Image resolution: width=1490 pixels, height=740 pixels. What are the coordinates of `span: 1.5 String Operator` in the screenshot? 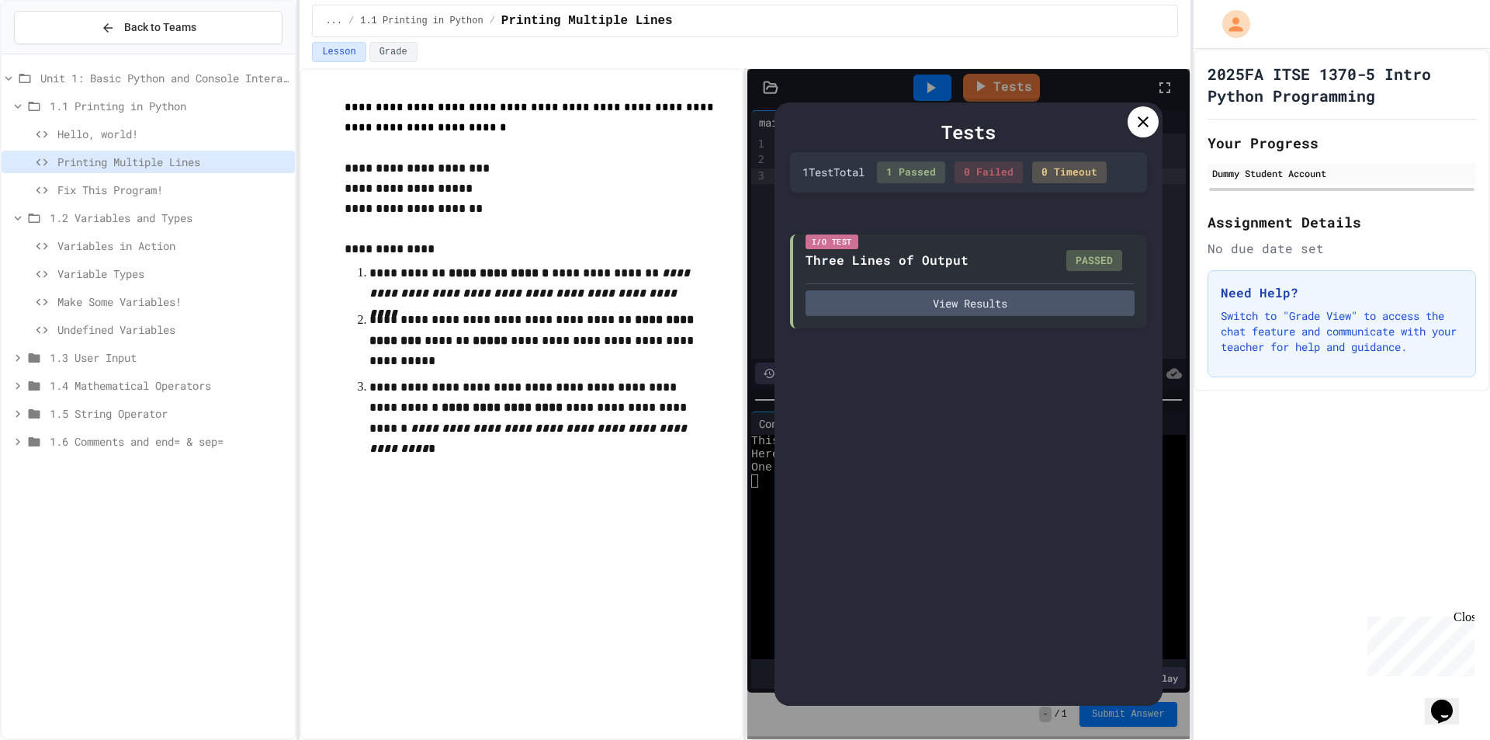 It's located at (169, 413).